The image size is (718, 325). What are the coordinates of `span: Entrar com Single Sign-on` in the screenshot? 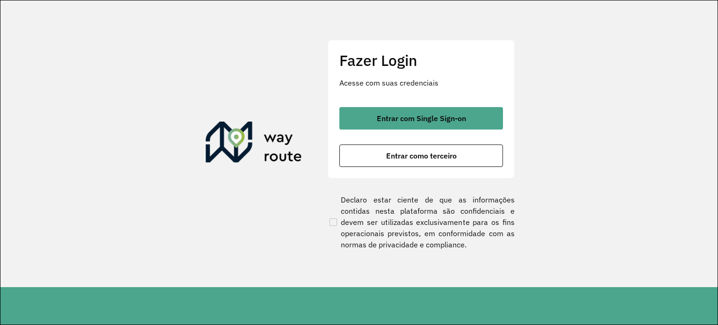 It's located at (421, 118).